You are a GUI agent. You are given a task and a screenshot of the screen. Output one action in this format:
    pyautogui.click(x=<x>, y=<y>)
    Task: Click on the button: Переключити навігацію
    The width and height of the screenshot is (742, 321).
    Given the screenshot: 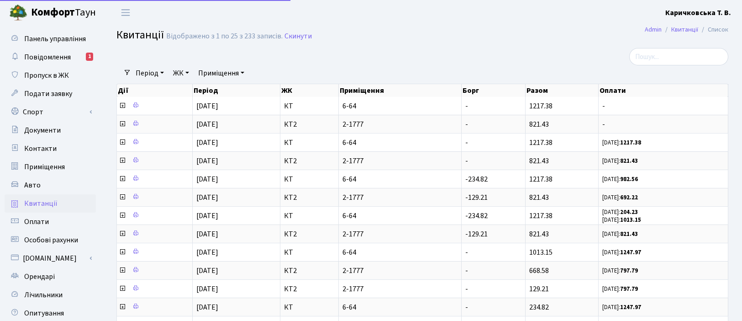 What is the action you would take?
    pyautogui.click(x=126, y=12)
    